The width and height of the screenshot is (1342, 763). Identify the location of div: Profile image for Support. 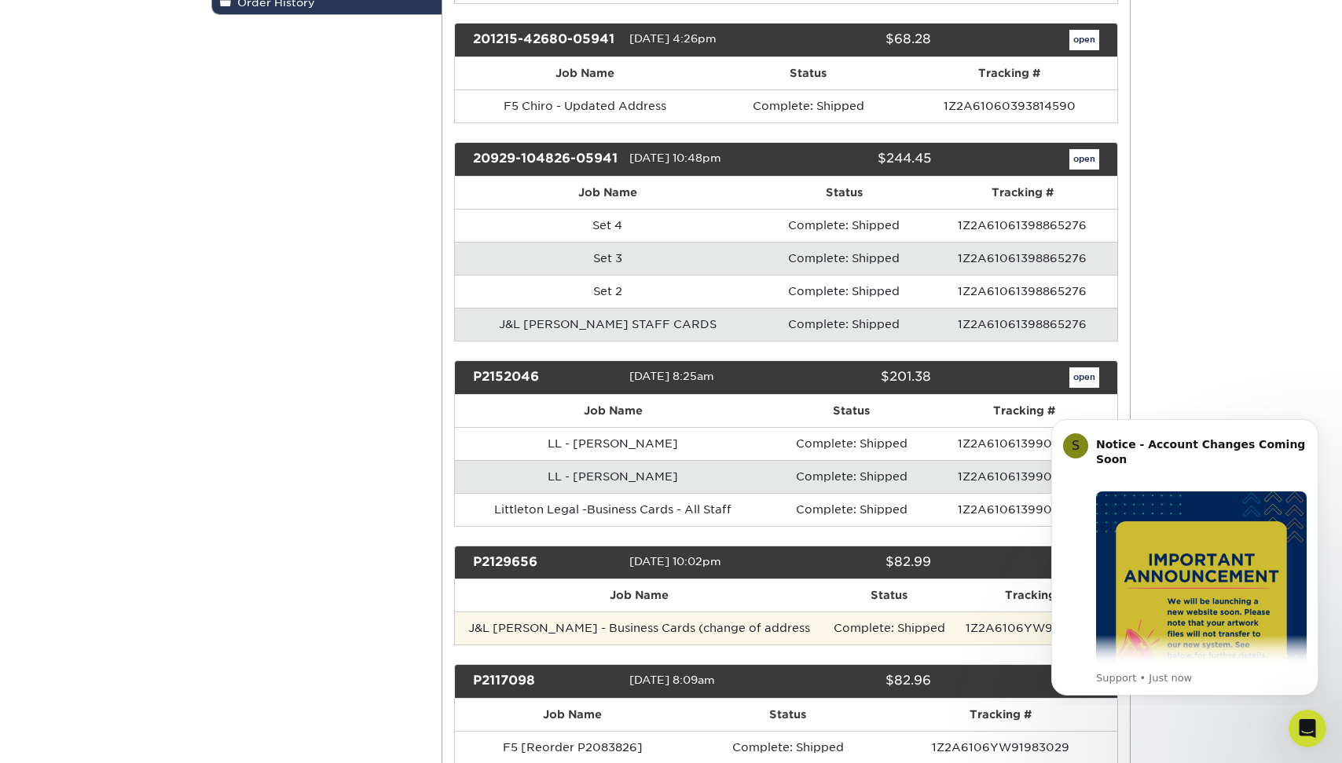
(48, 41).